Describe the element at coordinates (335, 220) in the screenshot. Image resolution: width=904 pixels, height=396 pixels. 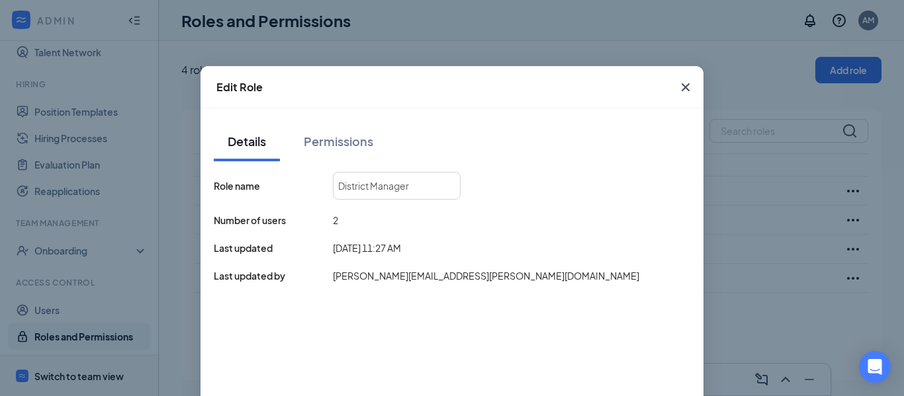
I see `span: 2` at that location.